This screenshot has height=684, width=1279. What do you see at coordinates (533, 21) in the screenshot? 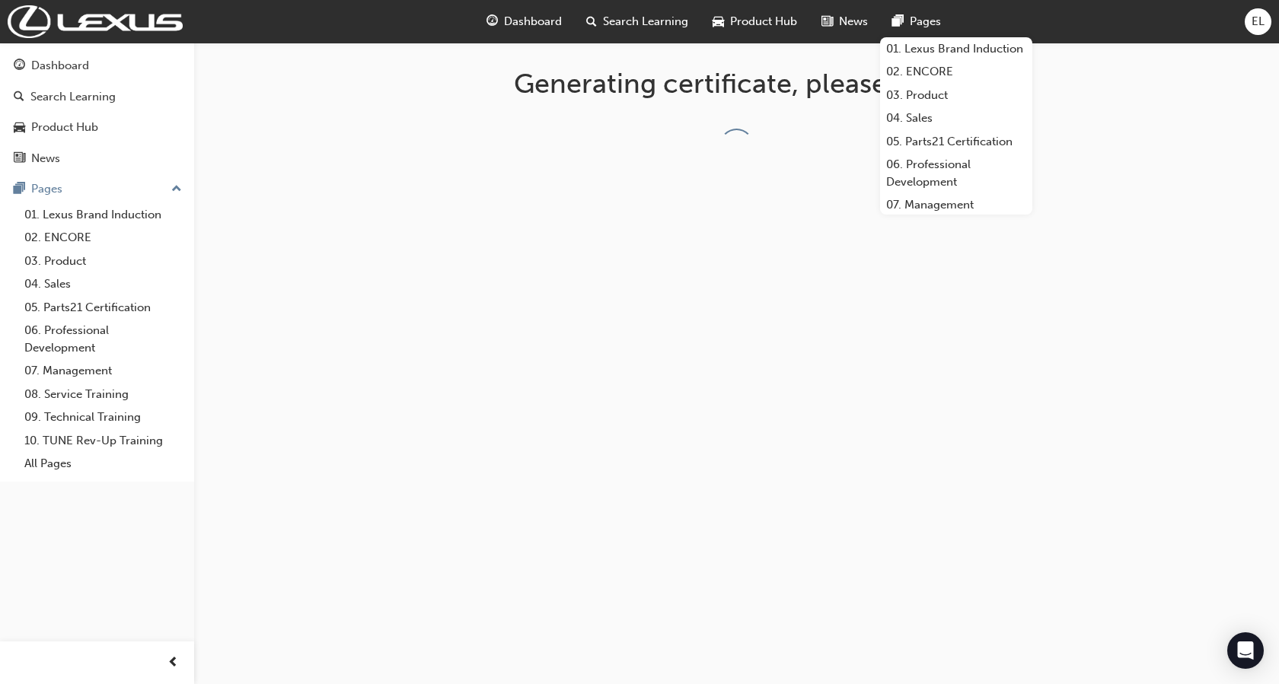
I see `span: Dashboard` at bounding box center [533, 21].